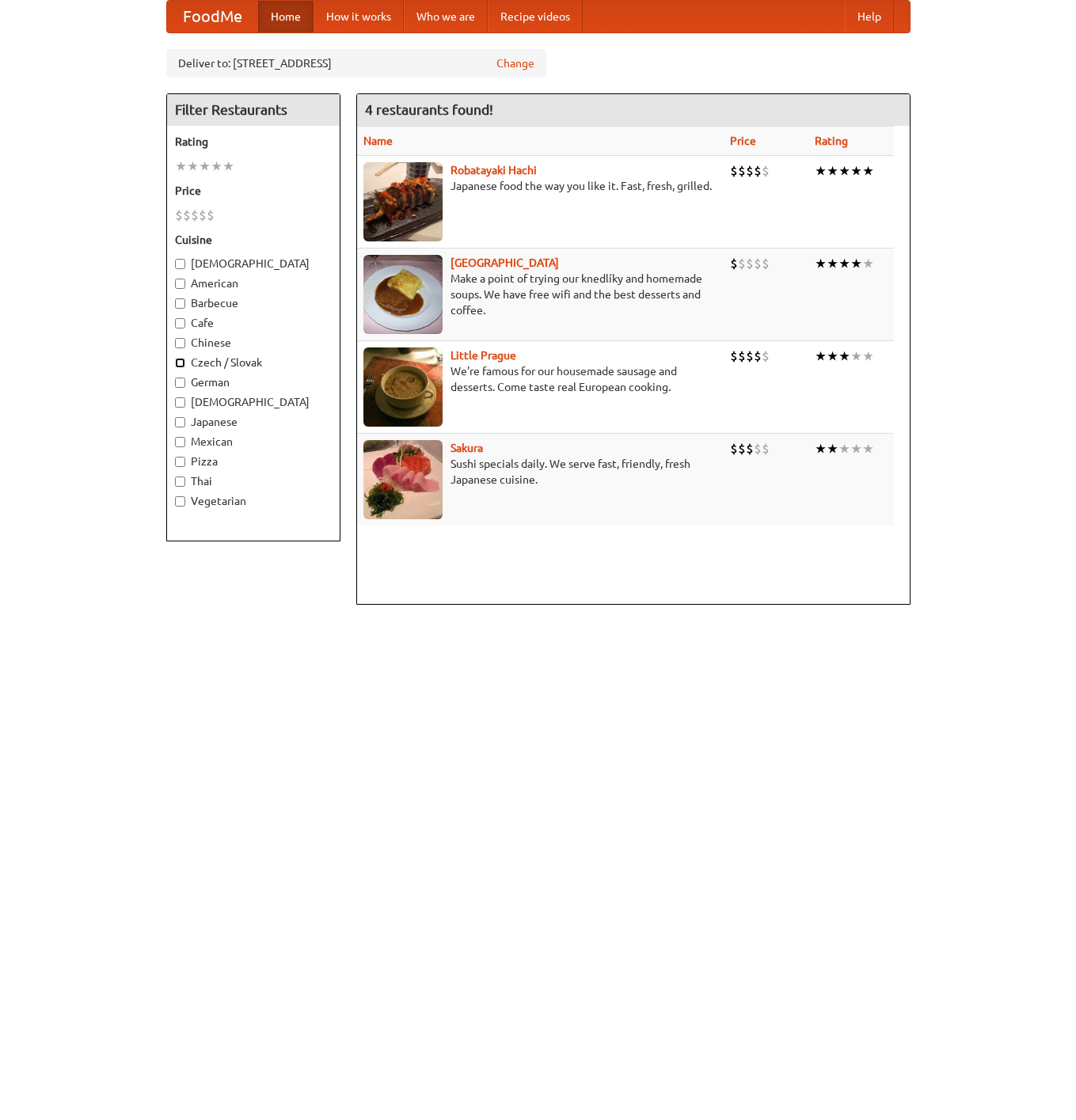 The width and height of the screenshot is (1076, 1120). Describe the element at coordinates (285, 17) in the screenshot. I see `a: Home` at that location.